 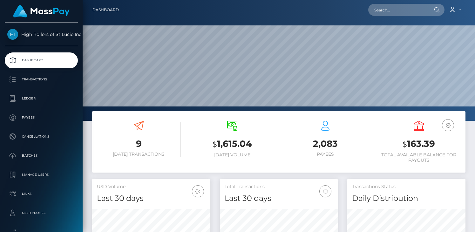 I want to click on h6: Payees, so click(x=326, y=154).